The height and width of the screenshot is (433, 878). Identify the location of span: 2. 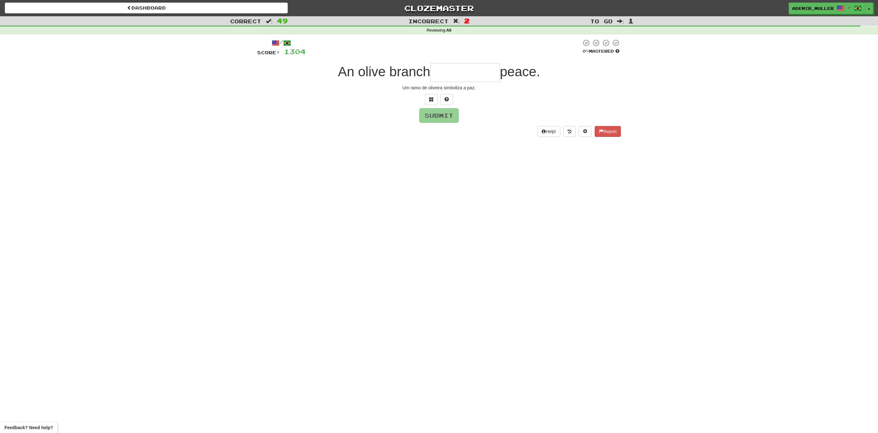
(467, 21).